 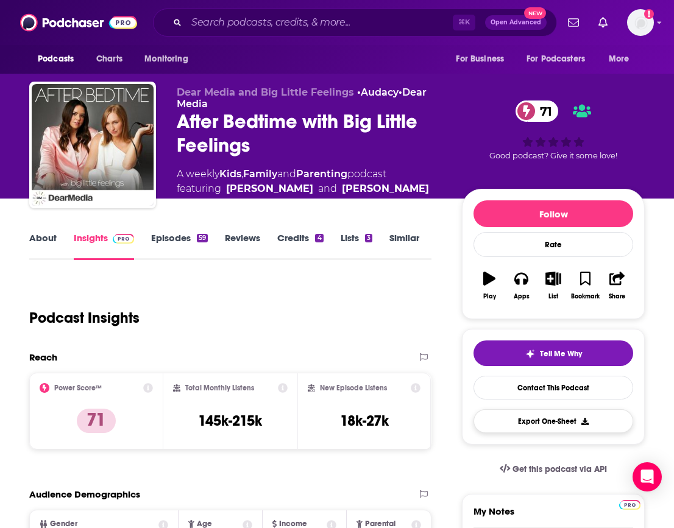 What do you see at coordinates (649, 14) in the screenshot?
I see `svg: Add a profile image` at bounding box center [649, 14].